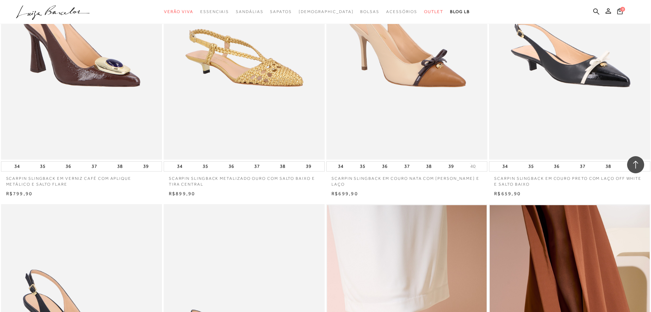 Image resolution: width=651 pixels, height=312 pixels. I want to click on a: BLOG LB, so click(460, 12).